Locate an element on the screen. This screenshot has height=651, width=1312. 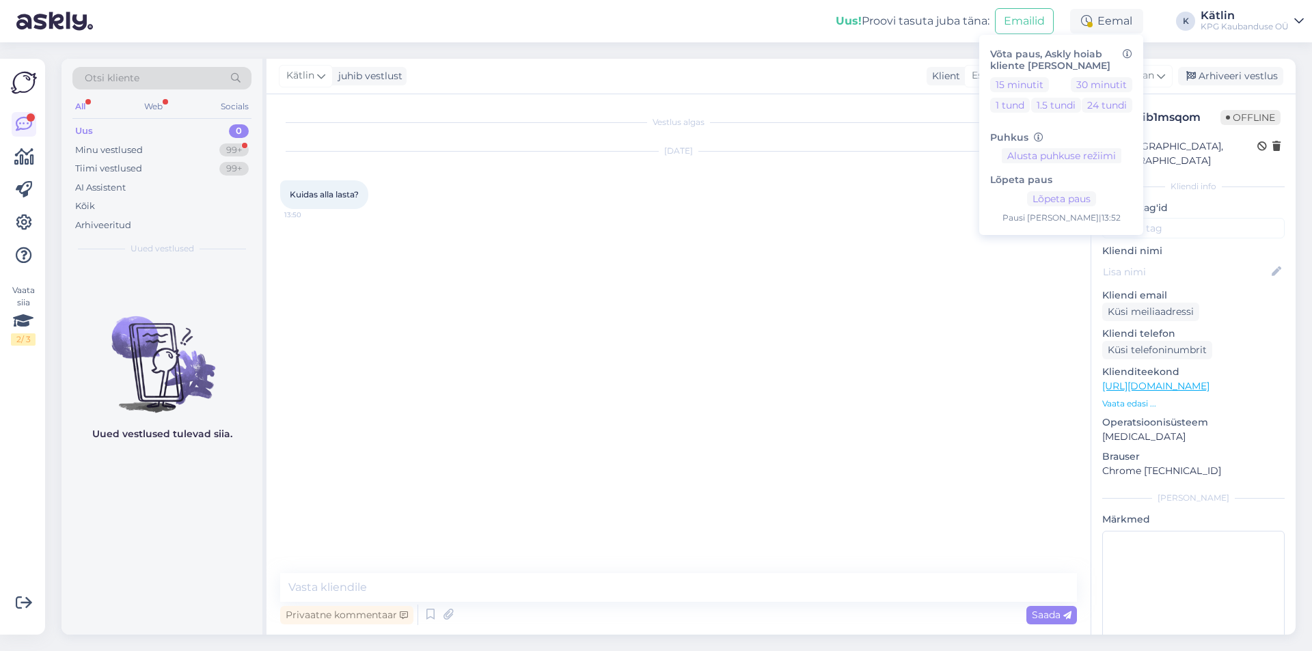
span: Otsi kliente is located at coordinates (112, 78).